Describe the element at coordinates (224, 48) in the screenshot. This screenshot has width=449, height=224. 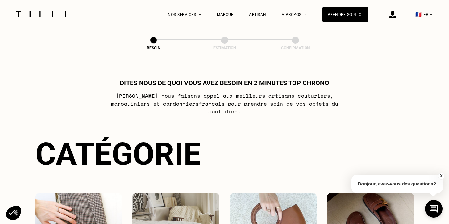
I see `div: Estimation` at that location.